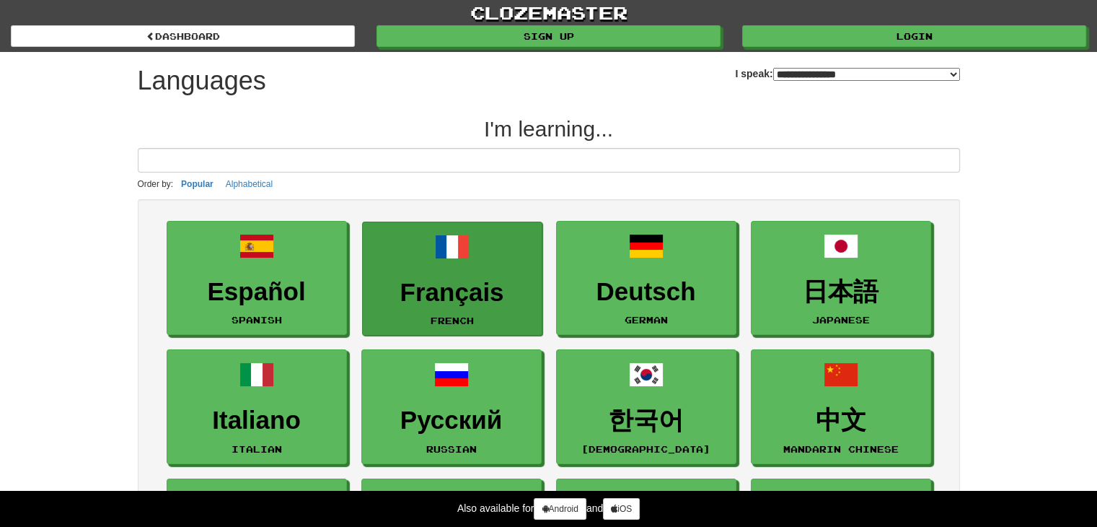  What do you see at coordinates (841, 406) in the screenshot?
I see `a: 中文Mandarin Chinese` at bounding box center [841, 406].